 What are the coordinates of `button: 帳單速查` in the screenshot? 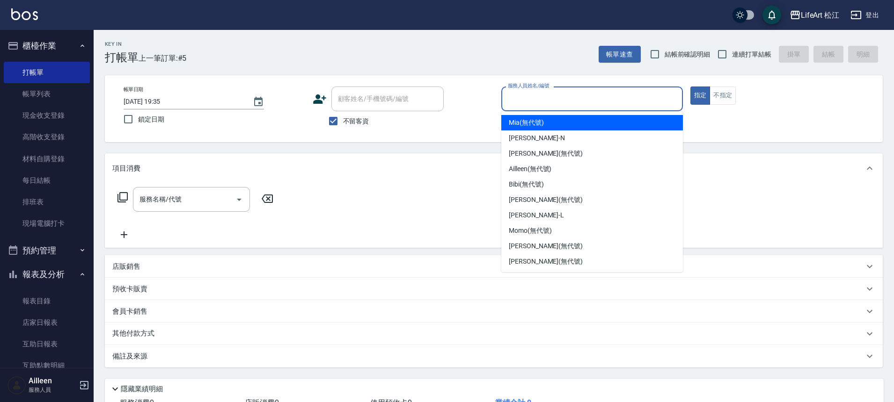 It's located at (619, 54).